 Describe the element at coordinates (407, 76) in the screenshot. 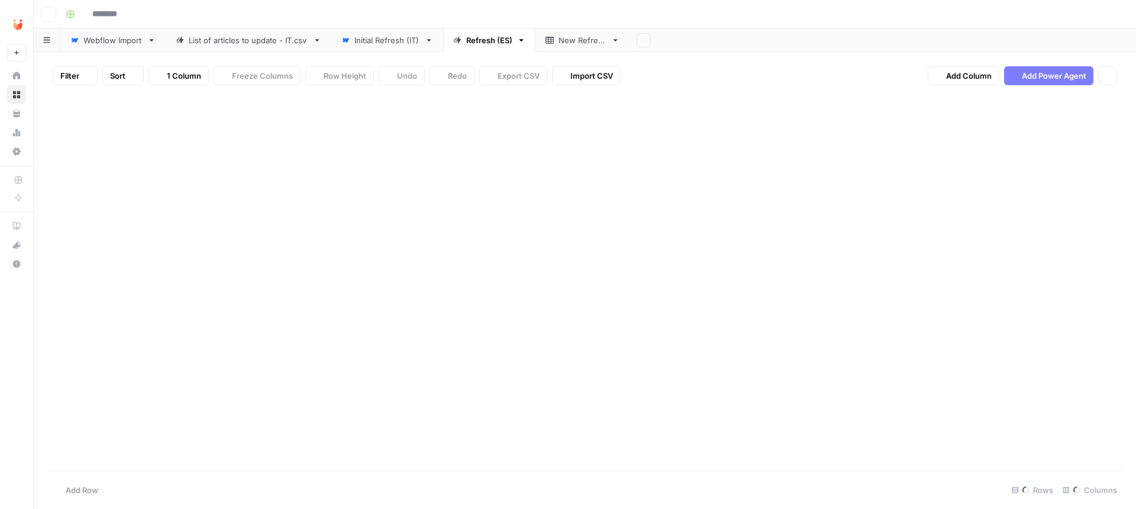

I see `span: Undo` at that location.